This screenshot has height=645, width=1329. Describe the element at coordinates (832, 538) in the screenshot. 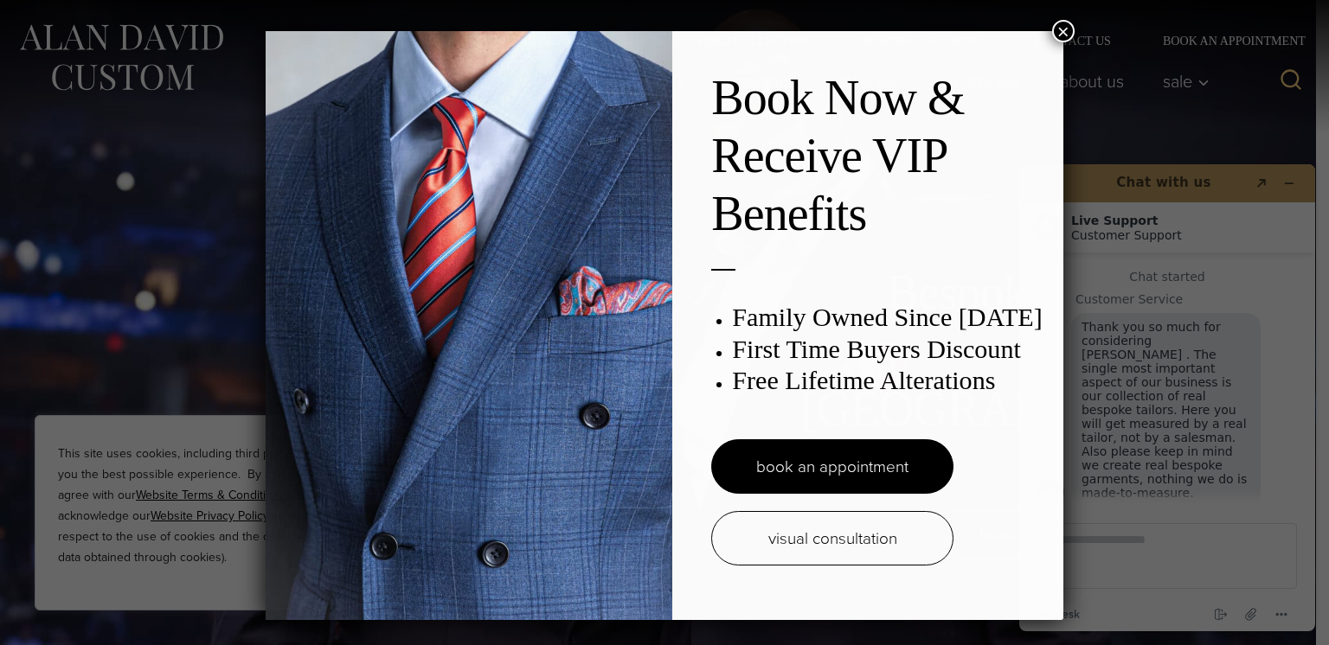

I see `a: visual consultation` at that location.